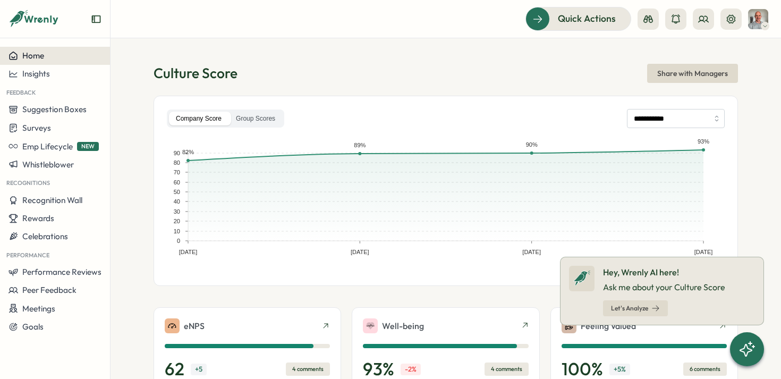  What do you see at coordinates (620, 369) in the screenshot?
I see `p: + 5 %` at bounding box center [620, 369].